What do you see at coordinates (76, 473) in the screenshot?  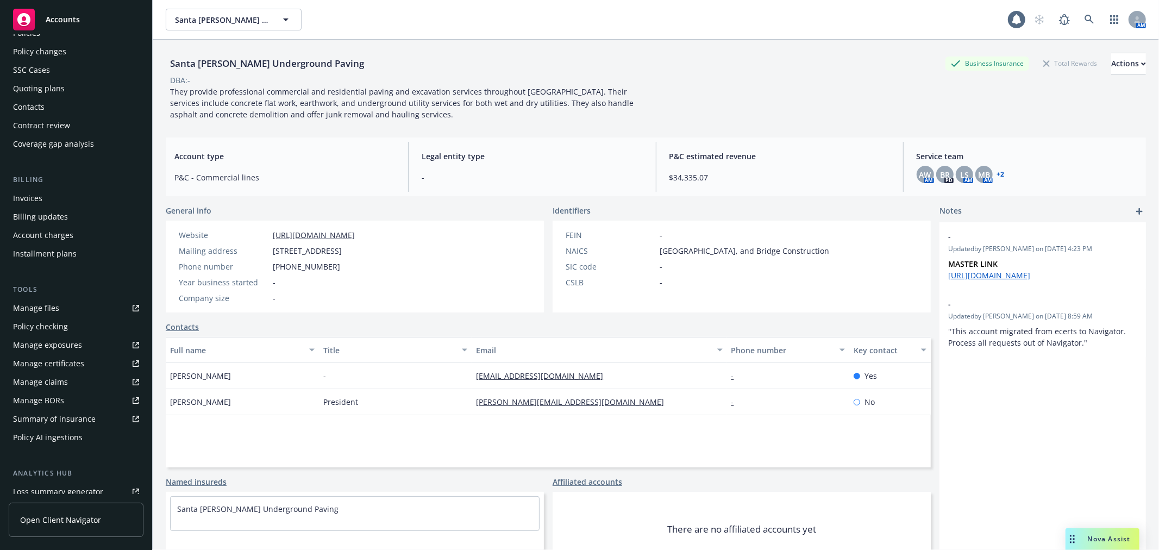 I see `div: Analytics hub` at bounding box center [76, 473].